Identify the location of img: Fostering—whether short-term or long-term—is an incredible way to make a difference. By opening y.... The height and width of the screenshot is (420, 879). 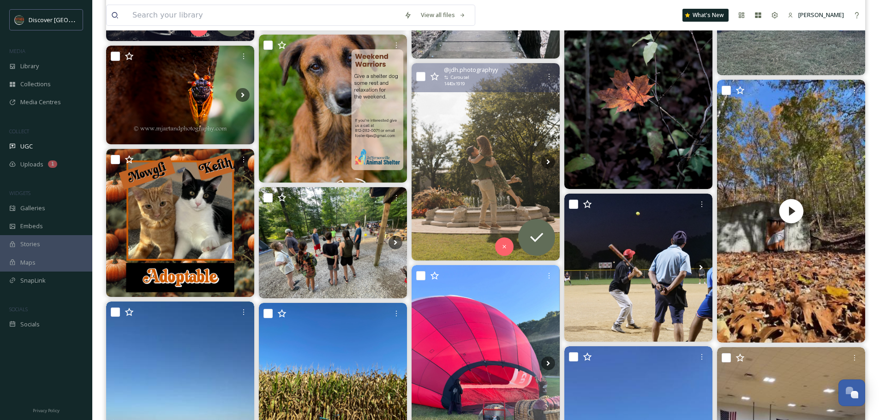
(333, 108).